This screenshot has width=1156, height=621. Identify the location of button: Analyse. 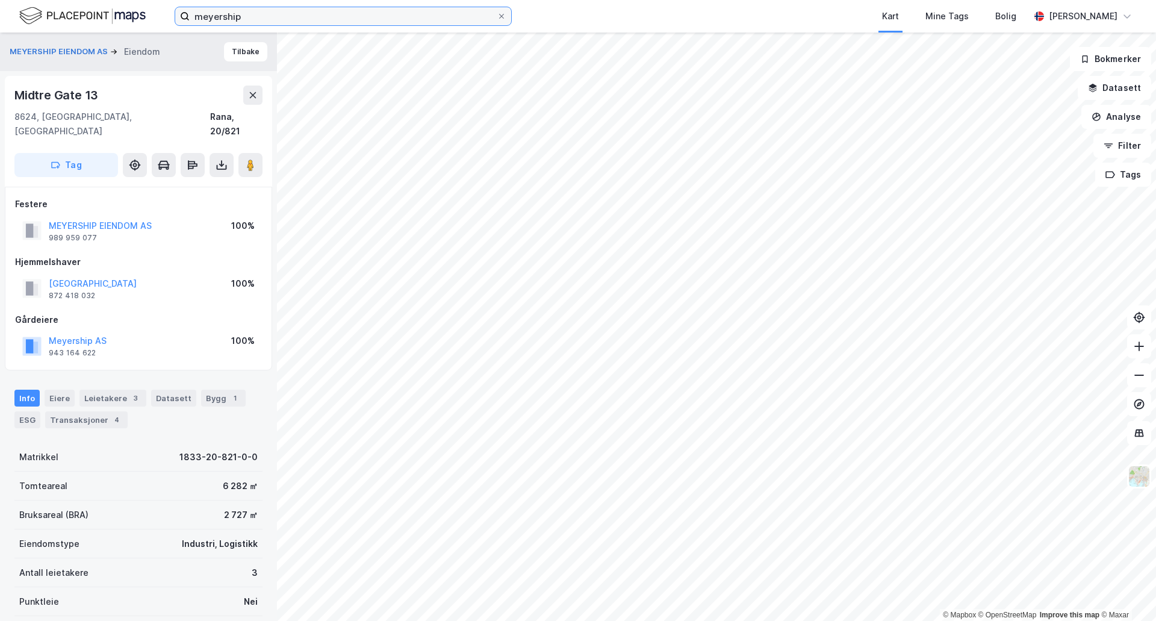
(1116, 117).